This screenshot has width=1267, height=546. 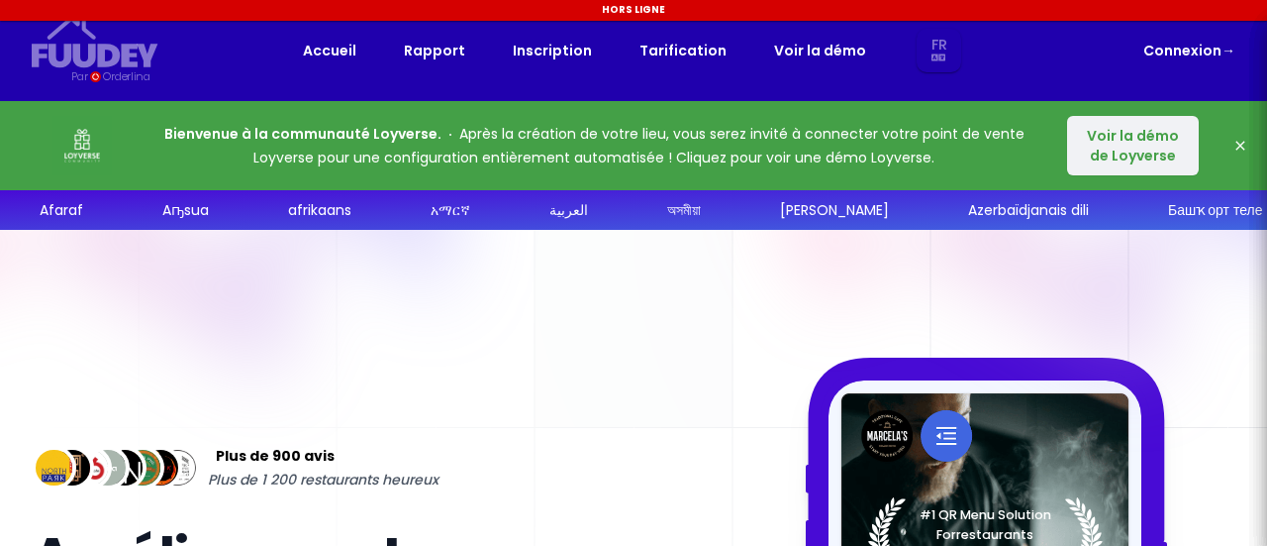 What do you see at coordinates (1133, 146) in the screenshot?
I see `font: Voir la démo de Loyverse` at bounding box center [1133, 146].